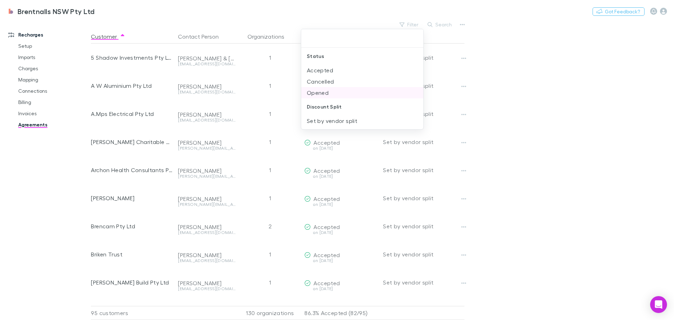  I want to click on div: Open Intercom Messenger, so click(658, 304).